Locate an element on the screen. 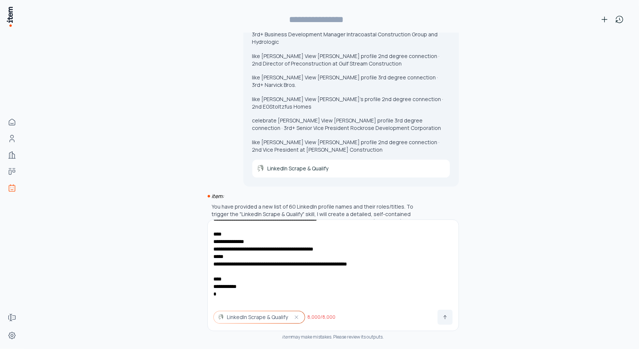  i: item is located at coordinates (287, 337).